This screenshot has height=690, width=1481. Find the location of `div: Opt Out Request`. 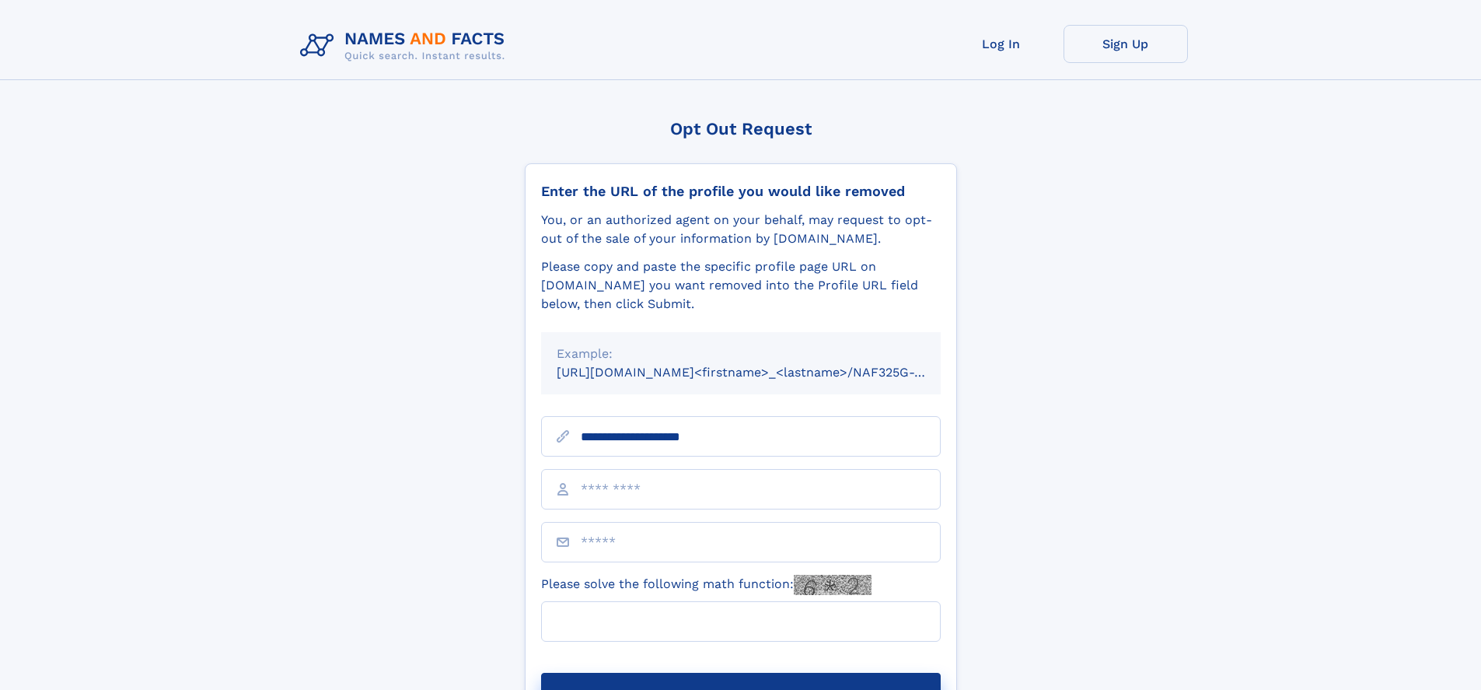

div: Opt Out Request is located at coordinates (741, 128).